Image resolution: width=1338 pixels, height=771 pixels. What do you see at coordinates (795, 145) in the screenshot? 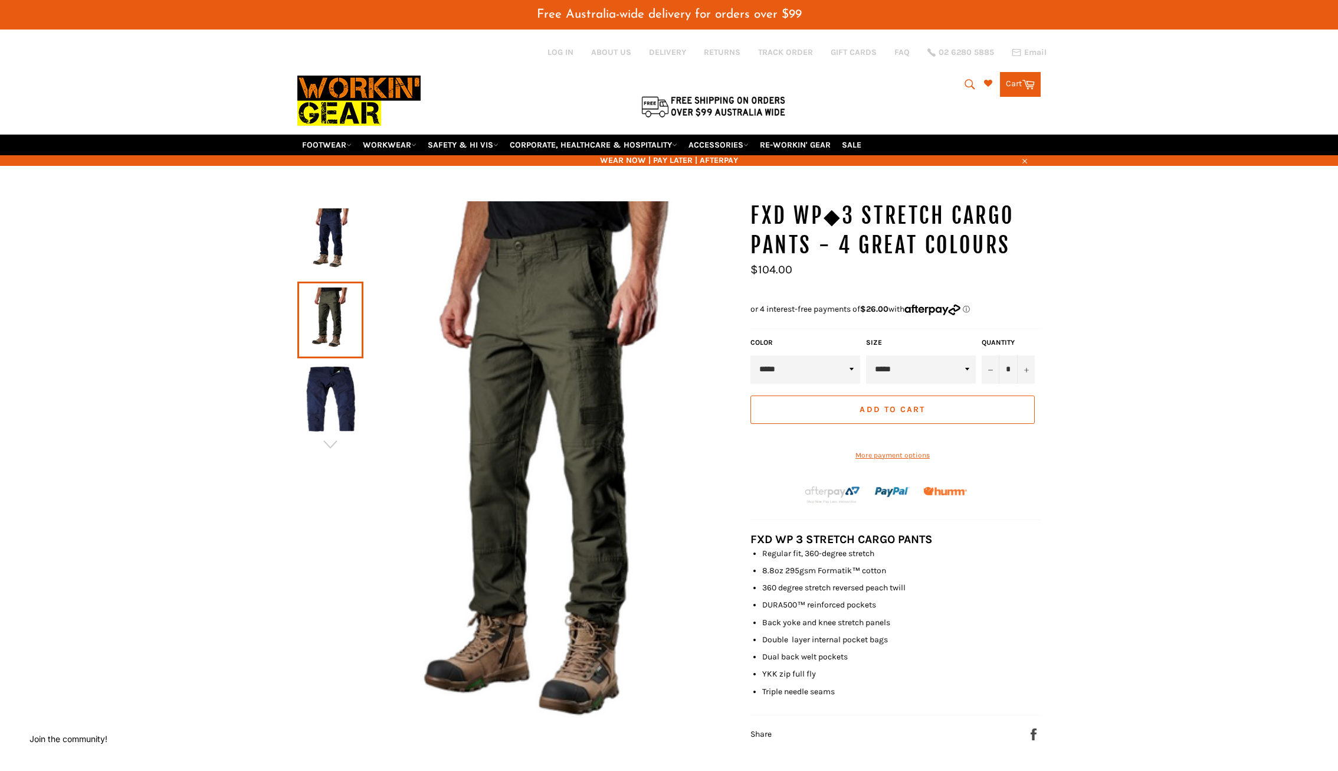
I see `a: RE-WORKIN' GEAR` at bounding box center [795, 145].